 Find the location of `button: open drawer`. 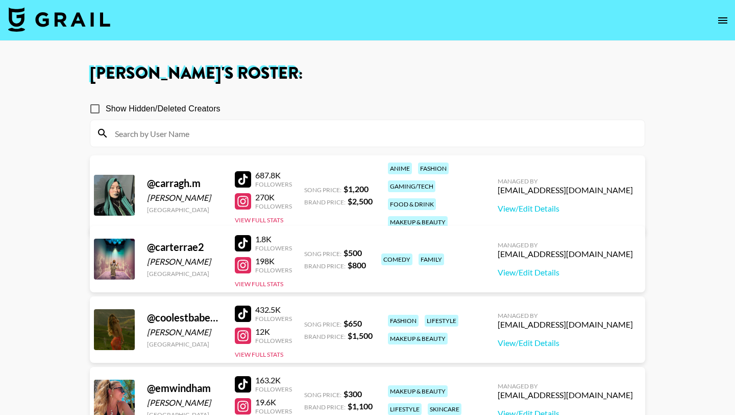

button: open drawer is located at coordinates (723, 20).